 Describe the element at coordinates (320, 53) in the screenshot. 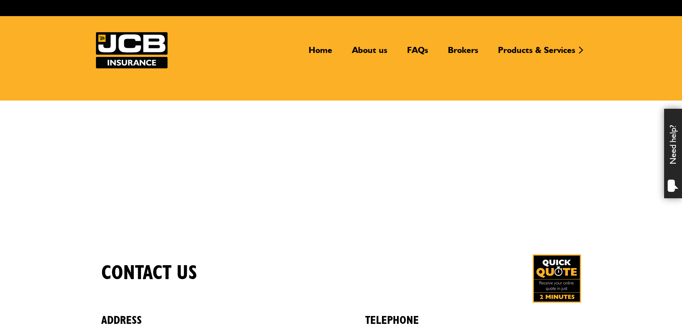

I see `a: Home` at that location.